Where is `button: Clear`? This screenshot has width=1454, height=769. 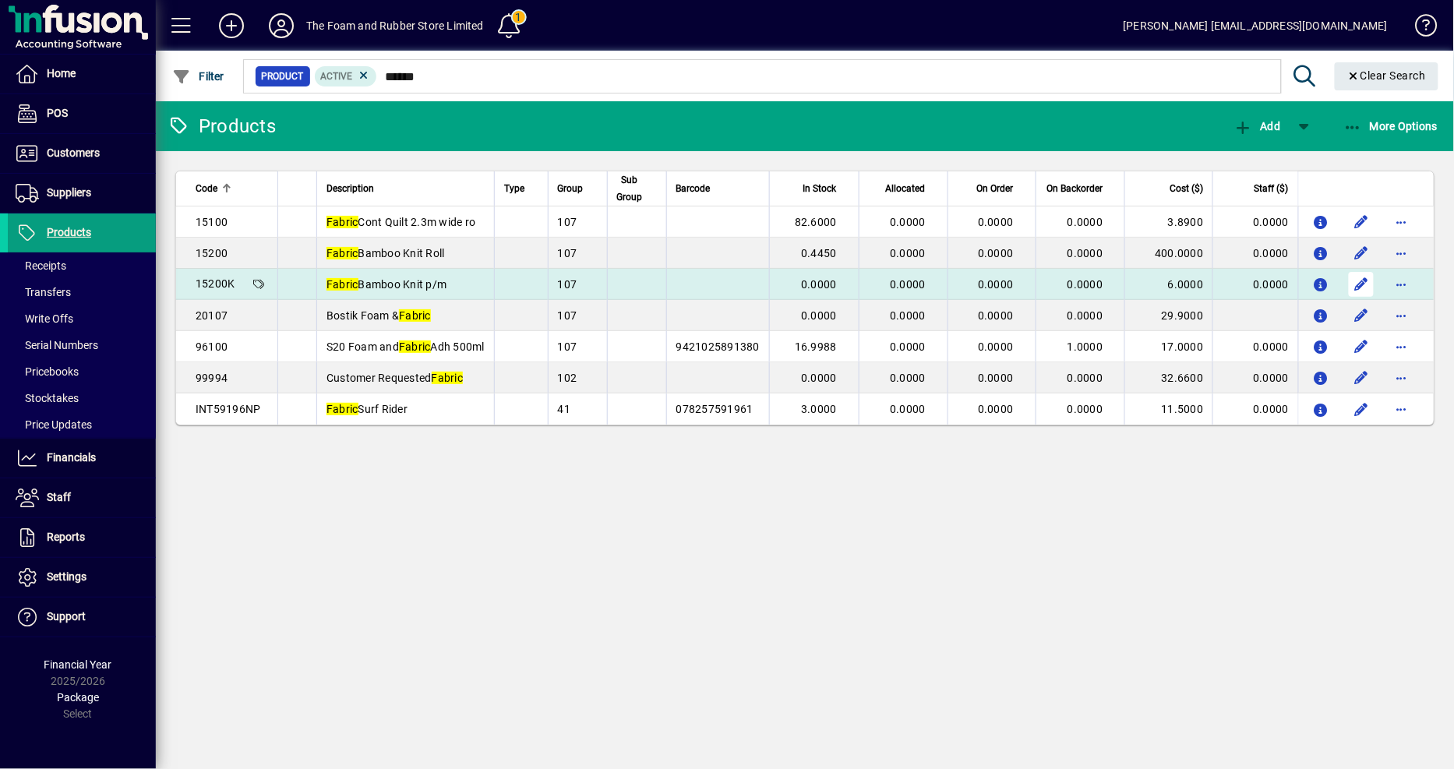 button: Clear is located at coordinates (1387, 76).